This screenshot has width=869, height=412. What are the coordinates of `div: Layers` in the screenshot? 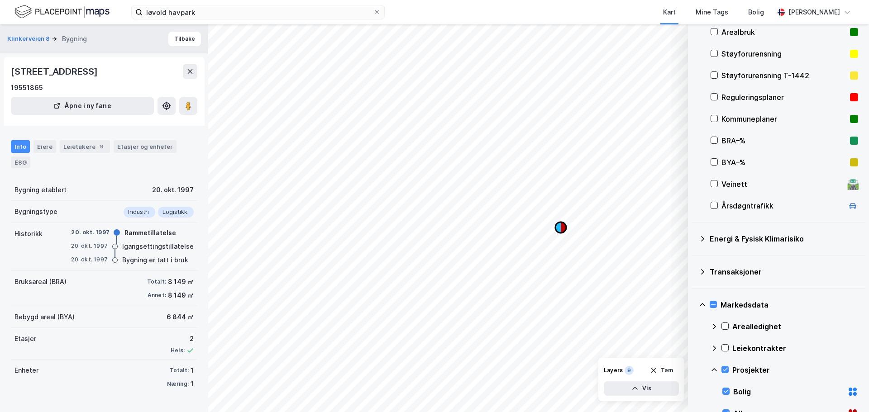 It's located at (613, 371).